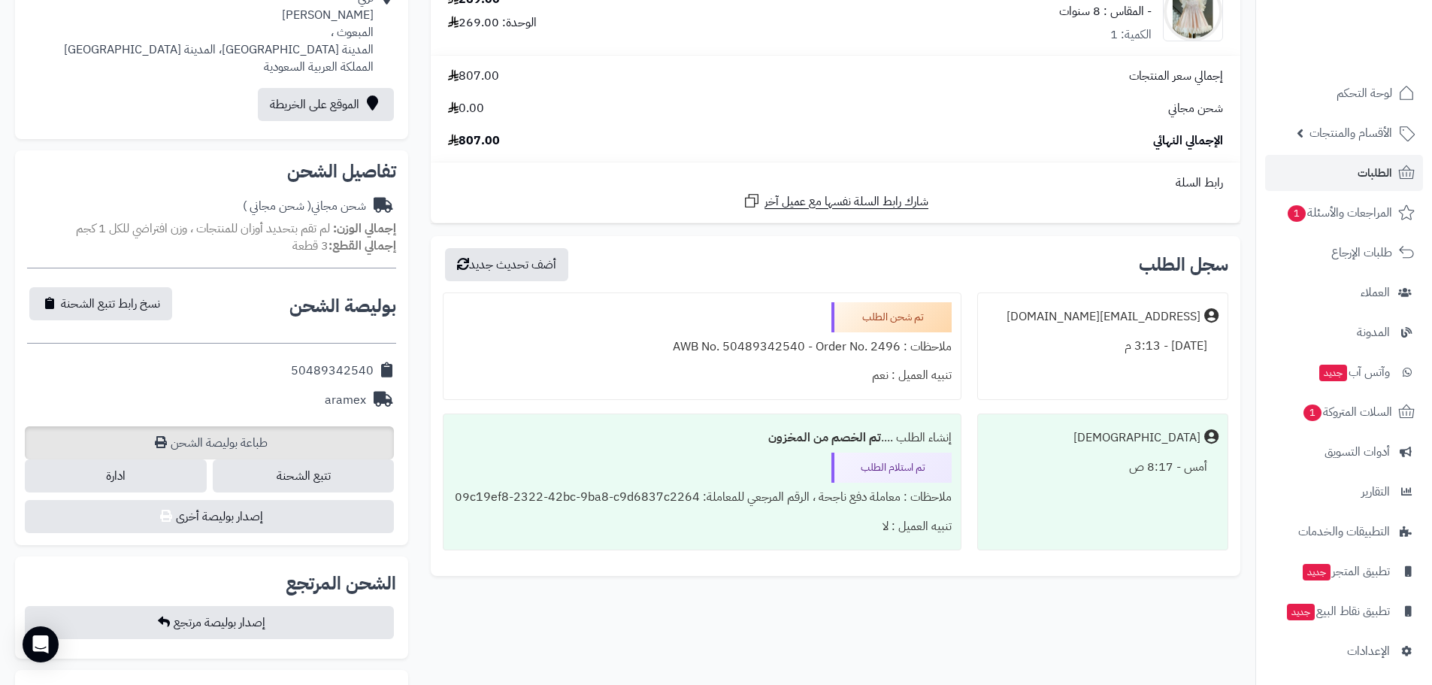 This screenshot has width=1432, height=685. Describe the element at coordinates (209, 623) in the screenshot. I see `button: إصدار بوليصة مرتجع` at that location.